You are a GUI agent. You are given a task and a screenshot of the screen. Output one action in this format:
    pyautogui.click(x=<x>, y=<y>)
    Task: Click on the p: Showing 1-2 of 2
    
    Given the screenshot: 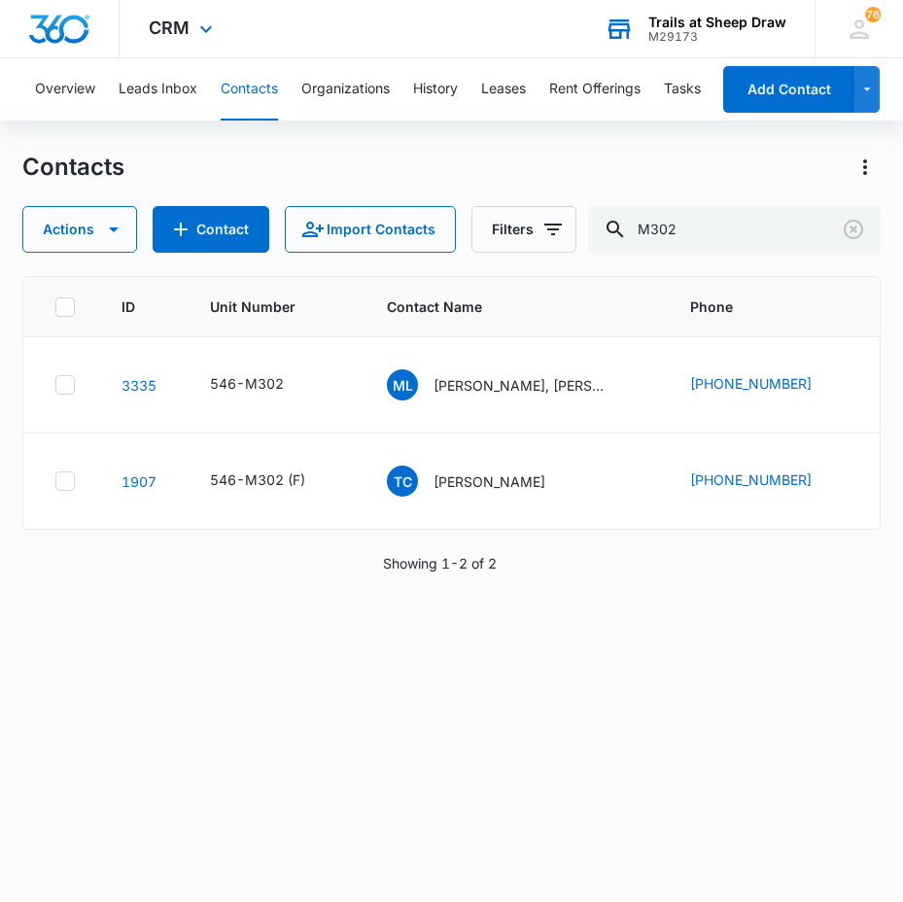 What is the action you would take?
    pyautogui.click(x=439, y=563)
    